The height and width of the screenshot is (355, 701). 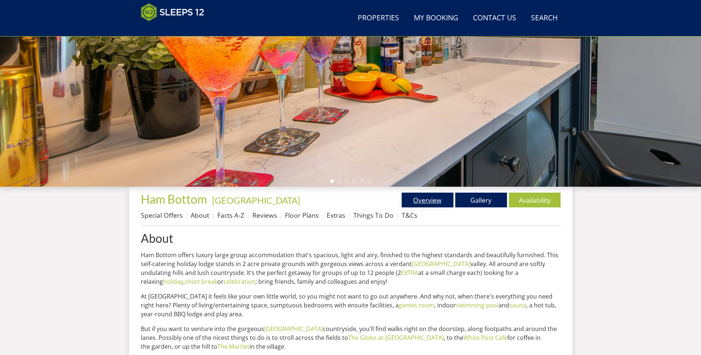 What do you see at coordinates (427, 200) in the screenshot?
I see `a: Overview` at bounding box center [427, 200].